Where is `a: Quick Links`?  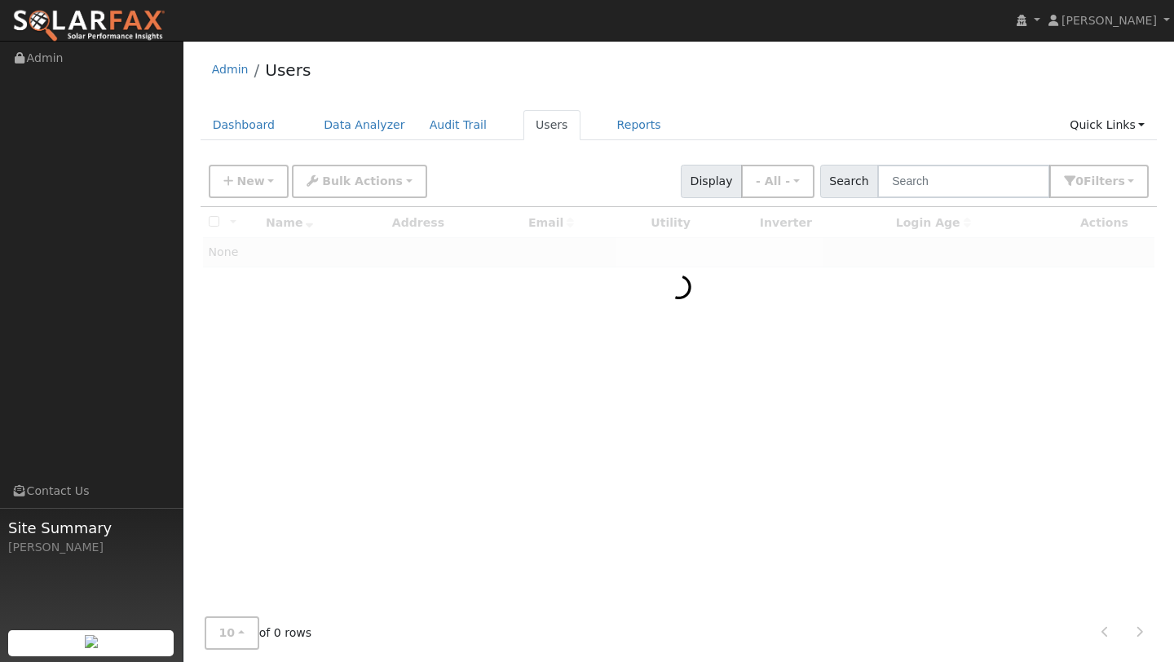
a: Quick Links is located at coordinates (1108, 125).